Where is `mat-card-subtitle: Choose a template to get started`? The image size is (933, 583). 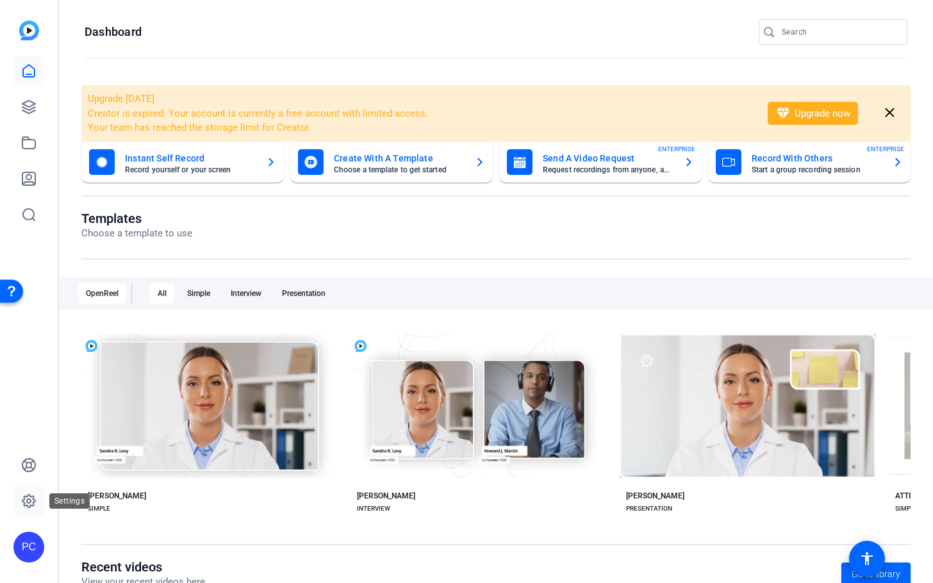 mat-card-subtitle: Choose a template to get started is located at coordinates (399, 170).